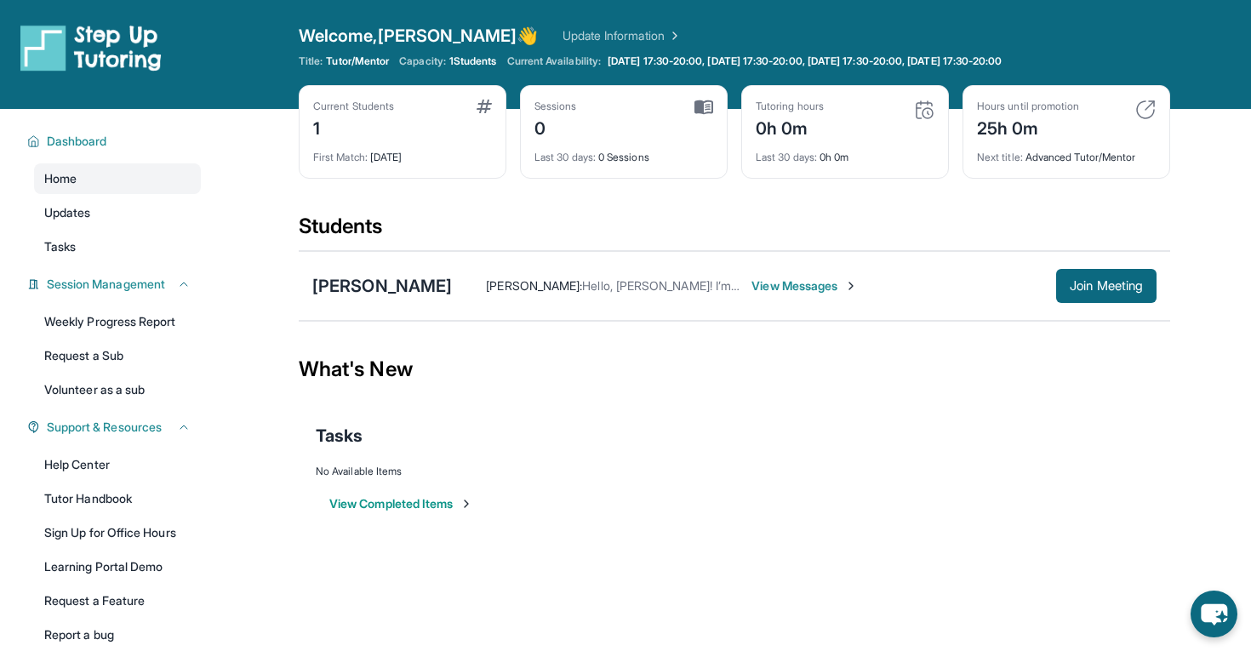 This screenshot has height=651, width=1251. Describe the element at coordinates (117, 567) in the screenshot. I see `a: Learning Portal Demo` at that location.